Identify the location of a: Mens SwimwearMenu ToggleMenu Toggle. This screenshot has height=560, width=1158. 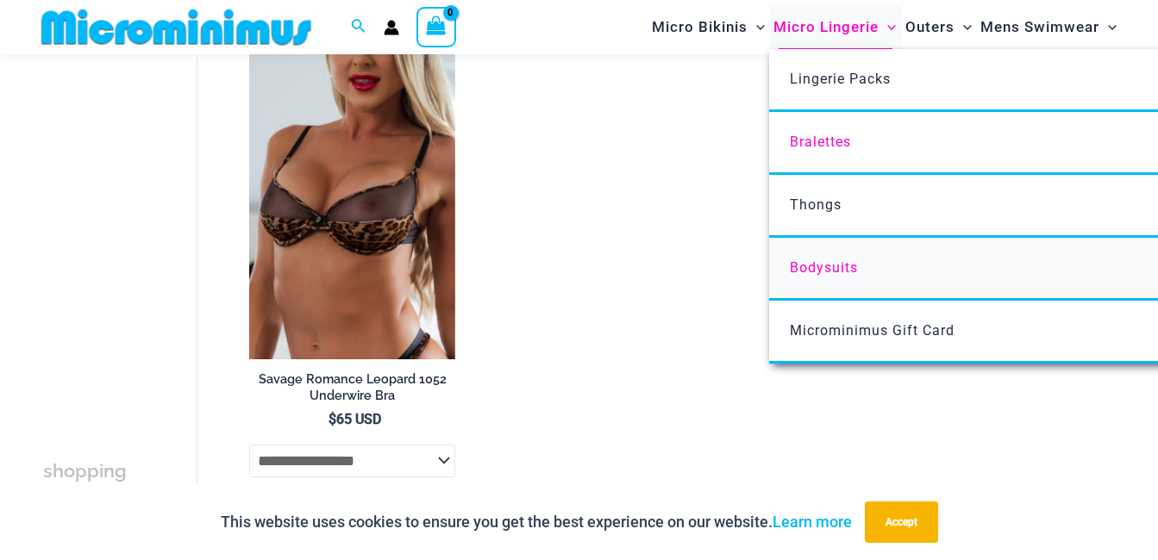
(1048, 27).